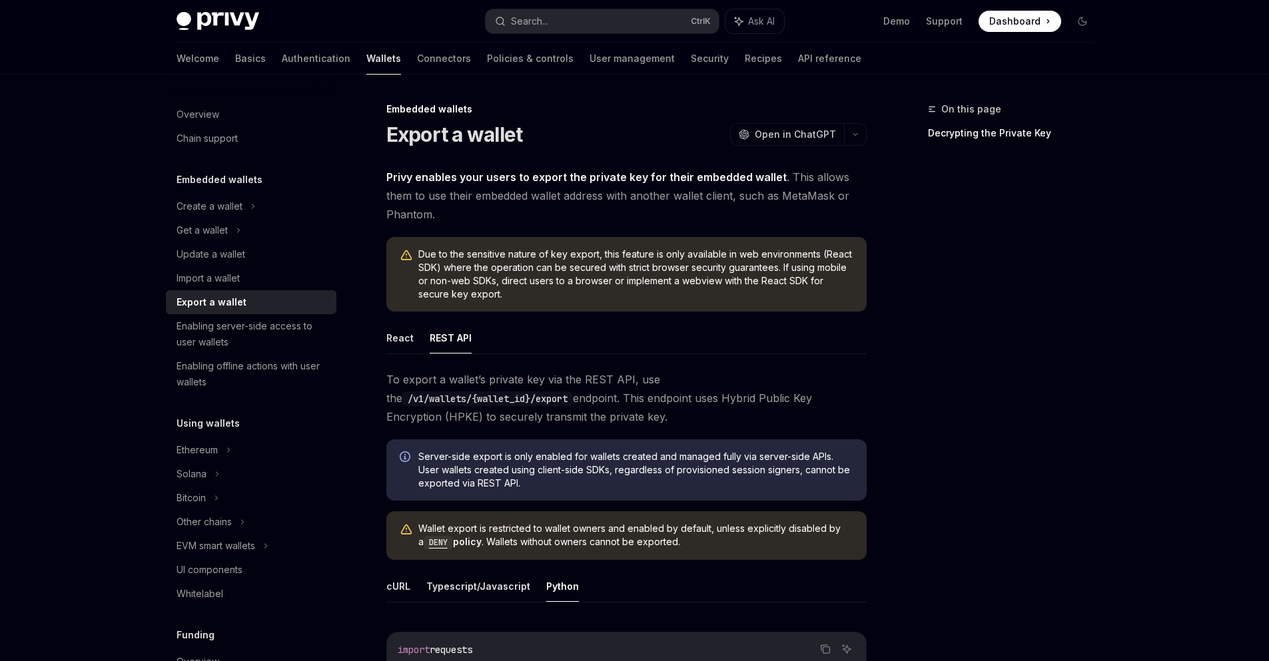 Image resolution: width=1269 pixels, height=661 pixels. Describe the element at coordinates (195, 635) in the screenshot. I see `h5: Funding` at that location.